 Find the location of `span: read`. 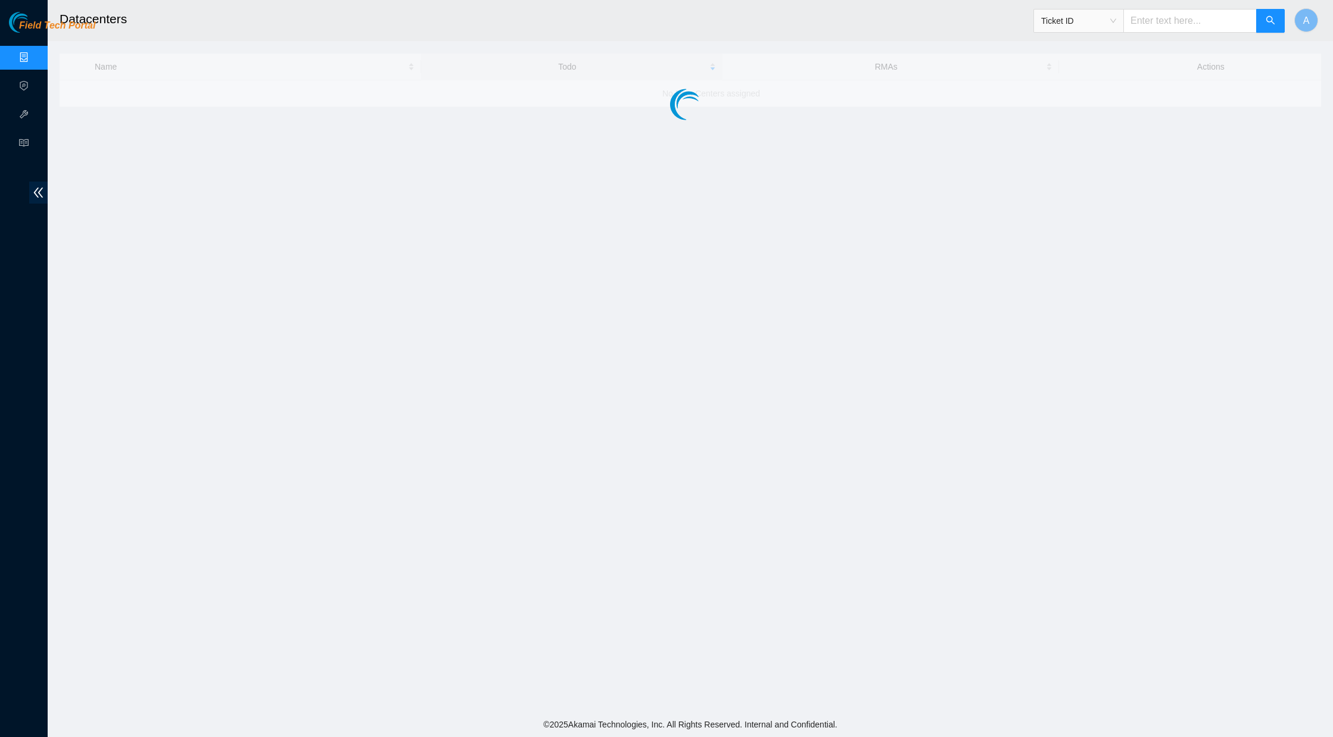

span: read is located at coordinates (24, 145).